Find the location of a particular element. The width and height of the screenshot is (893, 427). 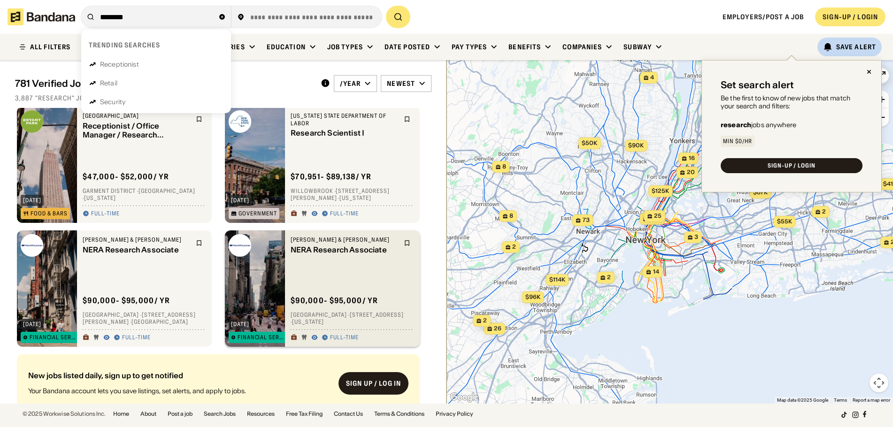

span: $67k is located at coordinates (760, 192).